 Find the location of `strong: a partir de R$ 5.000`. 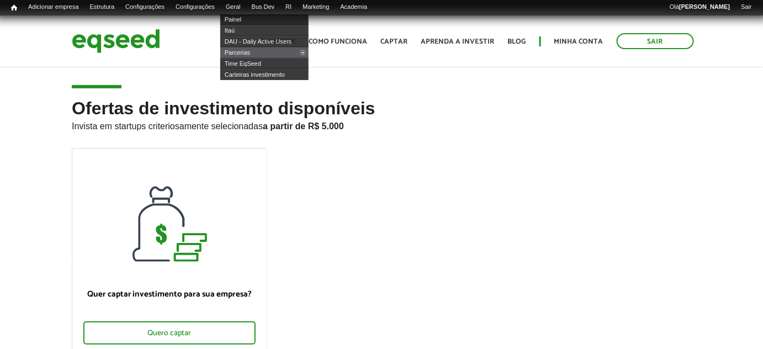

strong: a partir de R$ 5.000 is located at coordinates (303, 126).